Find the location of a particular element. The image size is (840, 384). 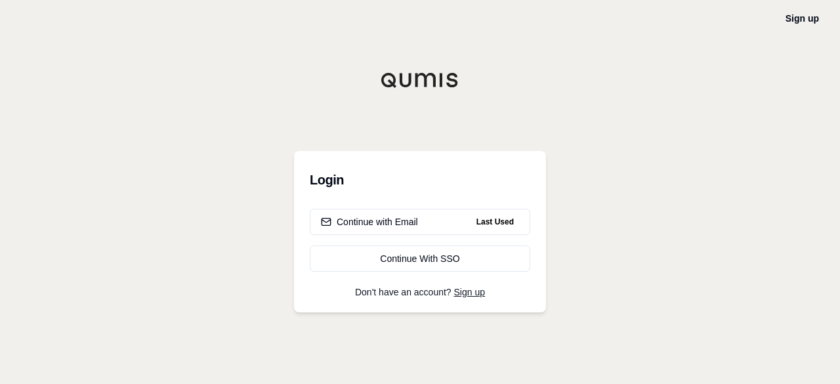

p: Don't have an account? is located at coordinates (420, 292).